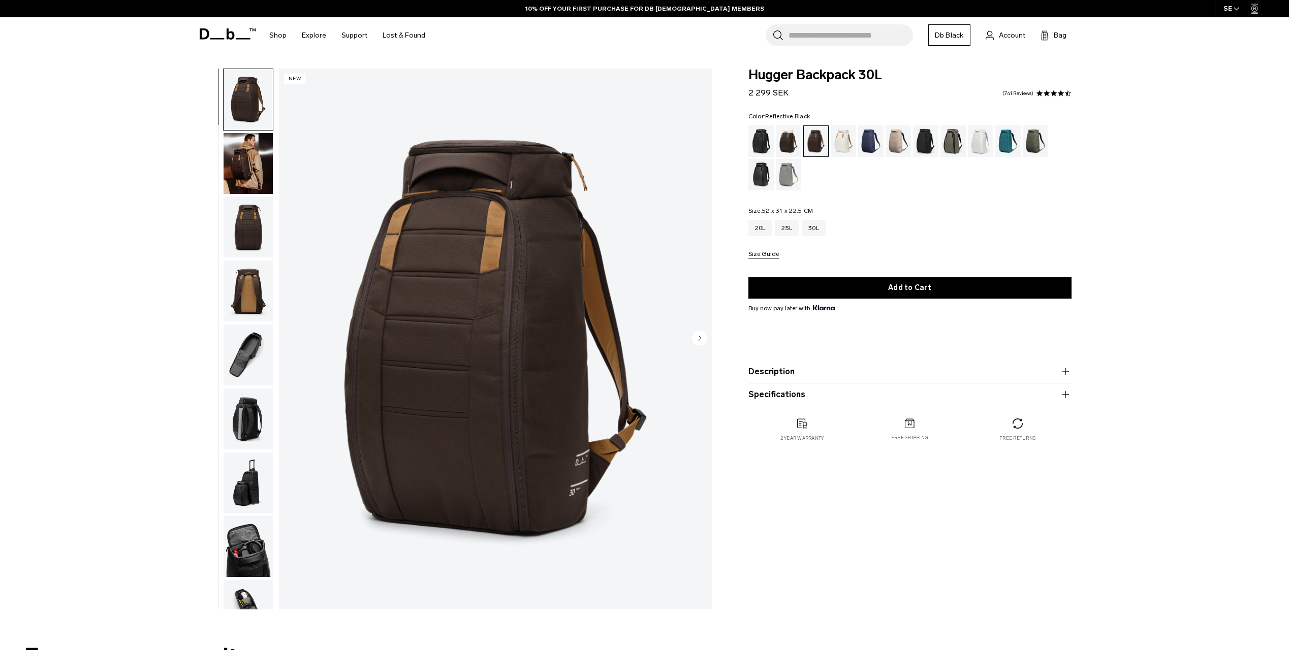 The width and height of the screenshot is (1289, 650). I want to click on span: 2 299 SEK, so click(768, 92).